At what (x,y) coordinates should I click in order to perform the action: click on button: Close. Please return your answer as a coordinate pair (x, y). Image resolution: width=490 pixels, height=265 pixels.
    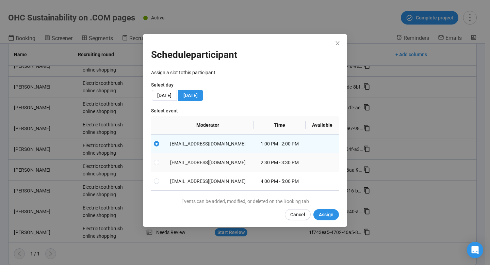
    Looking at the image, I should click on (338, 44).